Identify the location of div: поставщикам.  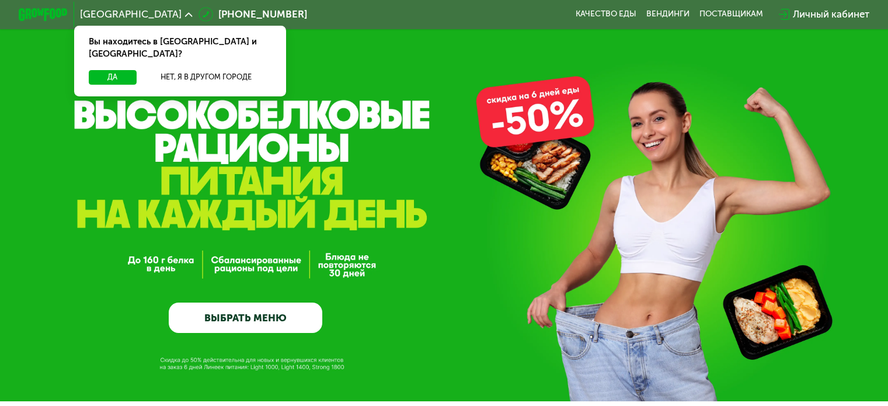
(731, 14).